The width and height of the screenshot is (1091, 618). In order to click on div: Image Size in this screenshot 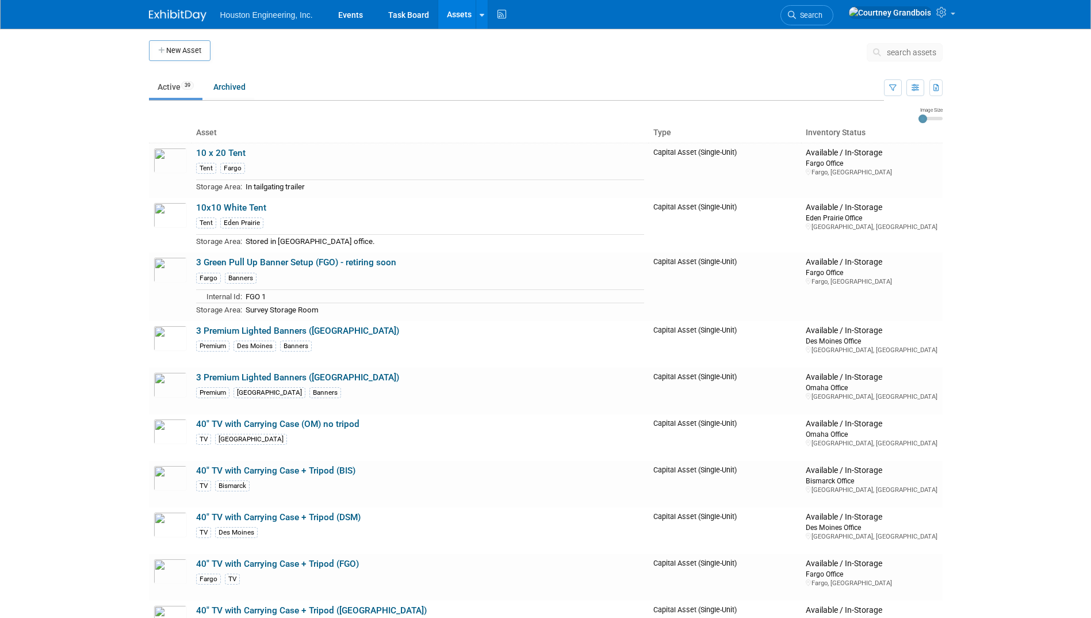, I will do `click(931, 110)`.